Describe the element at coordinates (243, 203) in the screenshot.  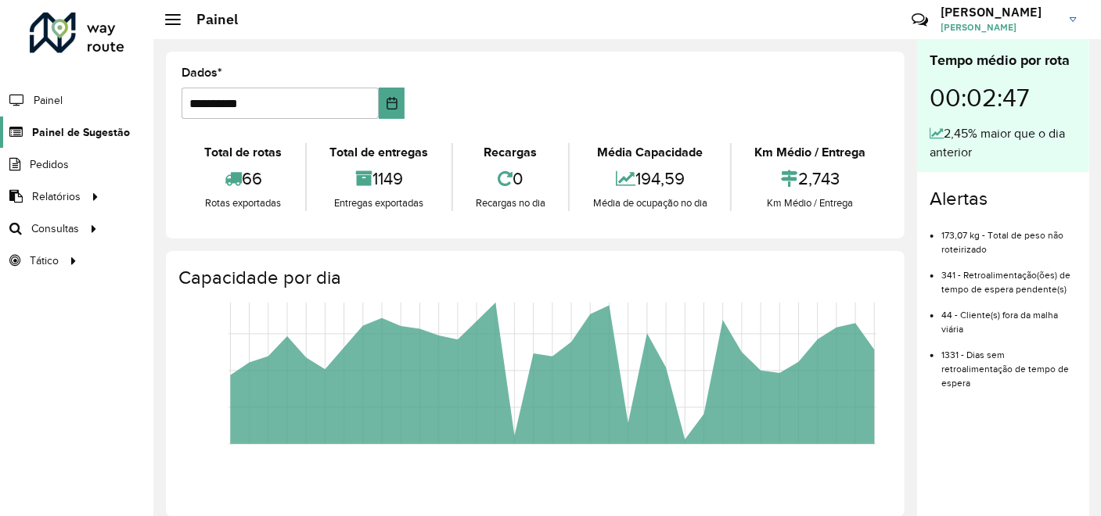
I see `div: Rotas exportadas` at that location.